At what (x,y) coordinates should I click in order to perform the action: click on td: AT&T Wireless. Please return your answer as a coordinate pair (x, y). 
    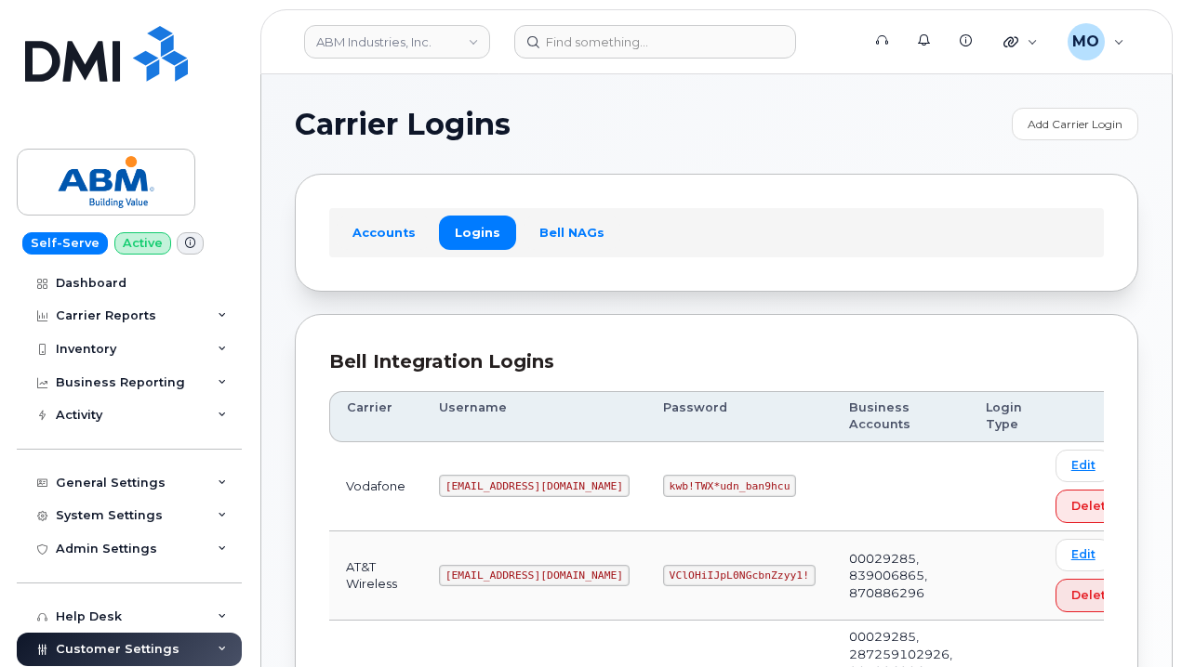
    Looking at the image, I should click on (376, 576).